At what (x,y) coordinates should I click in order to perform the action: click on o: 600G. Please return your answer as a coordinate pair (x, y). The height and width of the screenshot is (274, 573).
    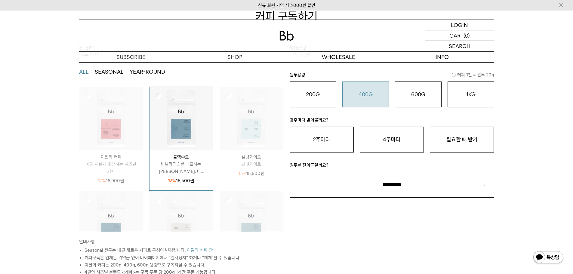
    Looking at the image, I should click on (418, 94).